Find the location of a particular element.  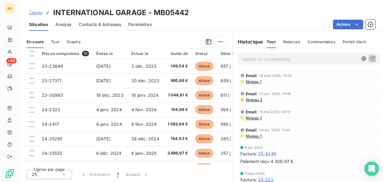

span: 639 j is located at coordinates (226, 81).